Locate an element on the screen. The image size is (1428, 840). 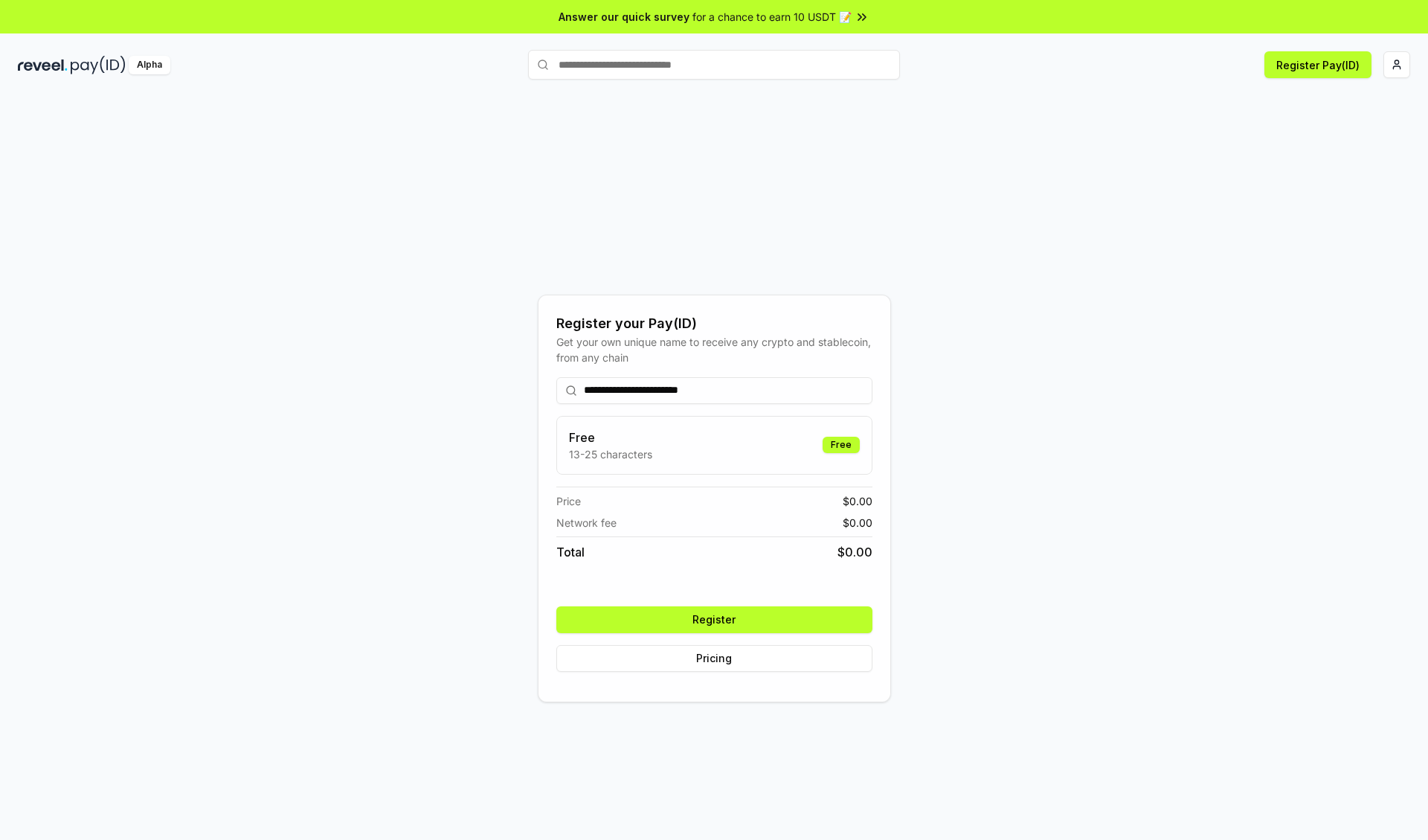
span: Price is located at coordinates (568, 500).